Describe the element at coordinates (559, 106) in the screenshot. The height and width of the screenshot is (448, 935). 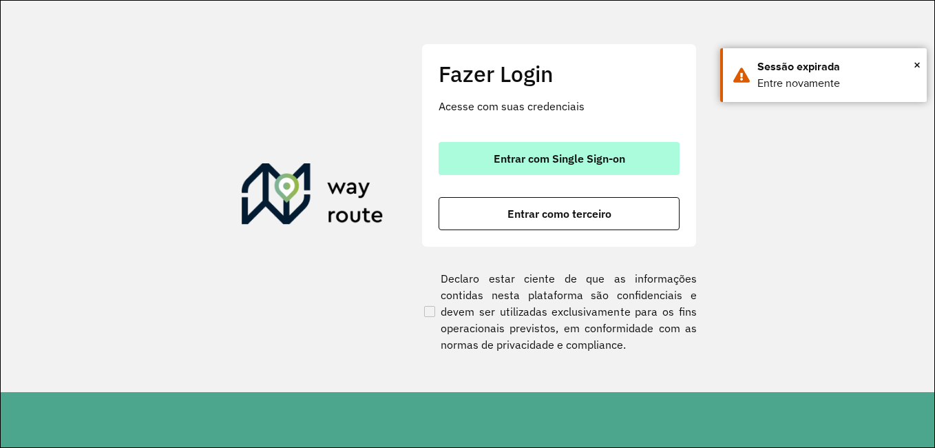
I see `p: Acesse com suas credenciais` at that location.